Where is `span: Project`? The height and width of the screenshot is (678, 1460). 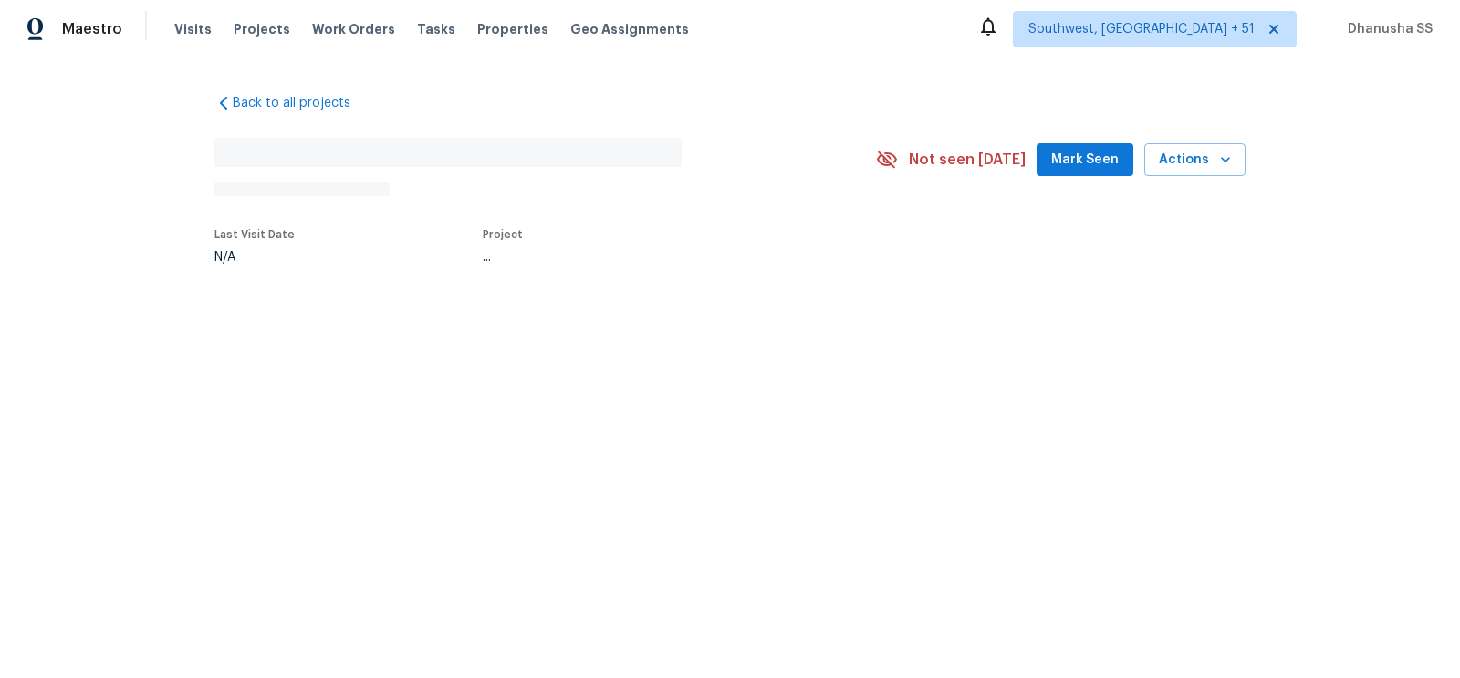
span: Project is located at coordinates (503, 234).